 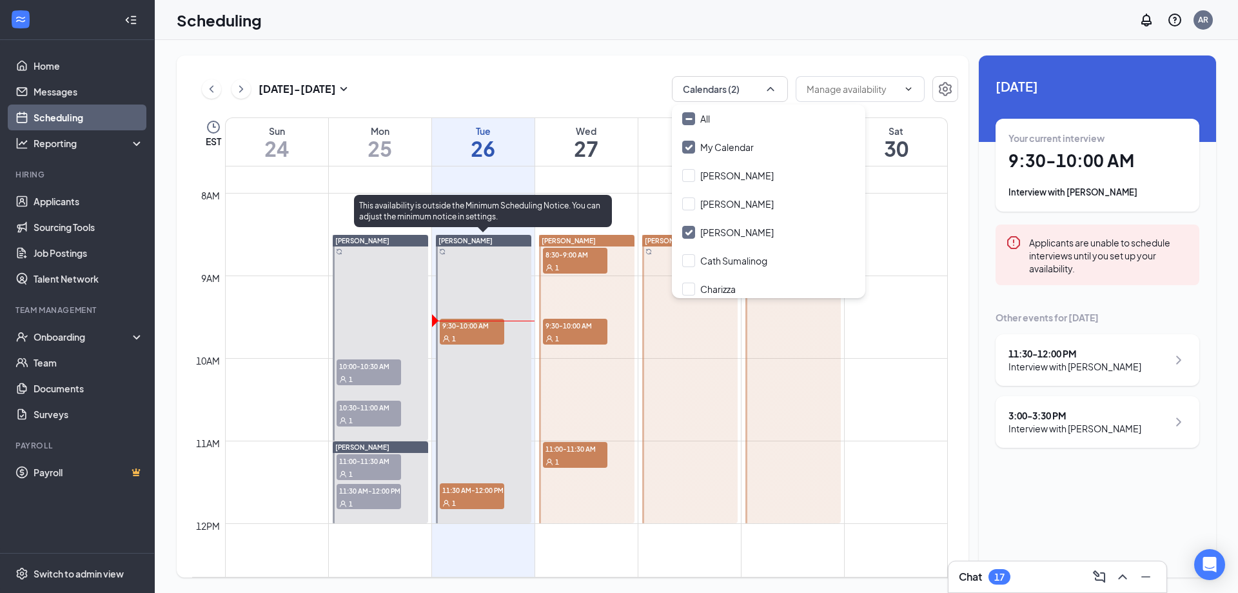 I want to click on button: ChevronRight, so click(x=241, y=89).